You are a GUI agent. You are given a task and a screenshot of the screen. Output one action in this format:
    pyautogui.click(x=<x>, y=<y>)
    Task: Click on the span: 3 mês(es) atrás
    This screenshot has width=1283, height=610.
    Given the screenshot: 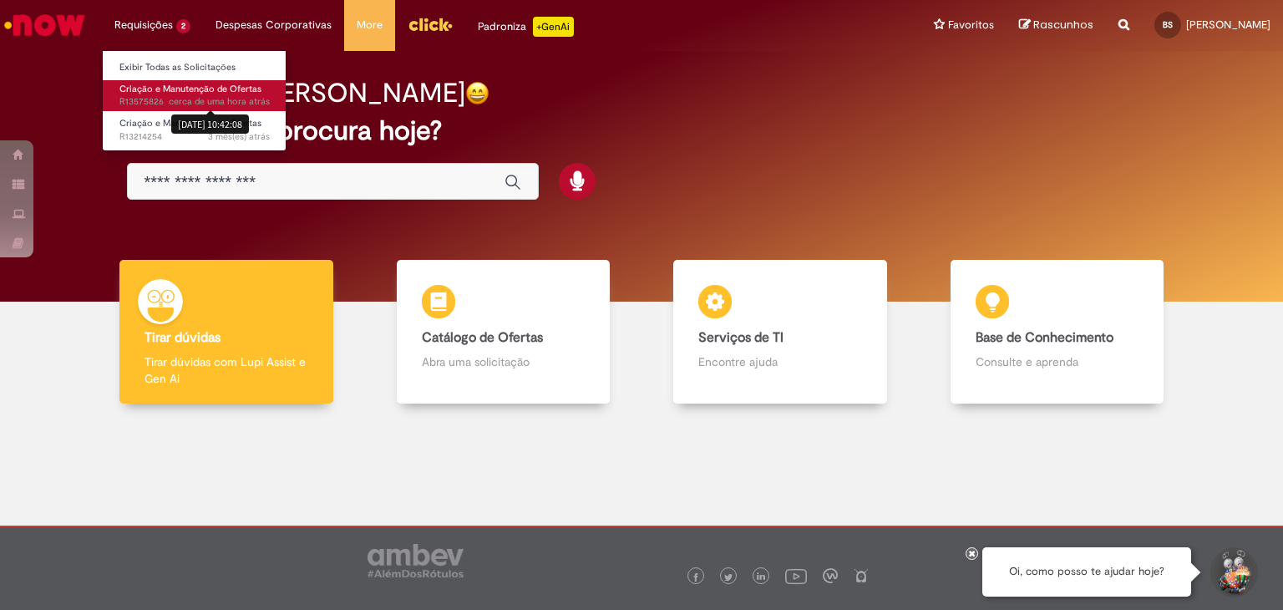 What is the action you would take?
    pyautogui.click(x=239, y=136)
    